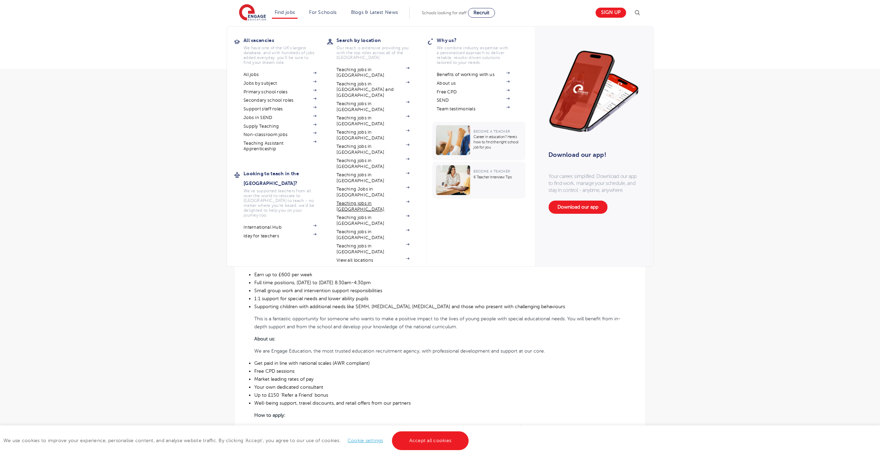 The width and height of the screenshot is (880, 456). I want to click on a: SEND, so click(473, 100).